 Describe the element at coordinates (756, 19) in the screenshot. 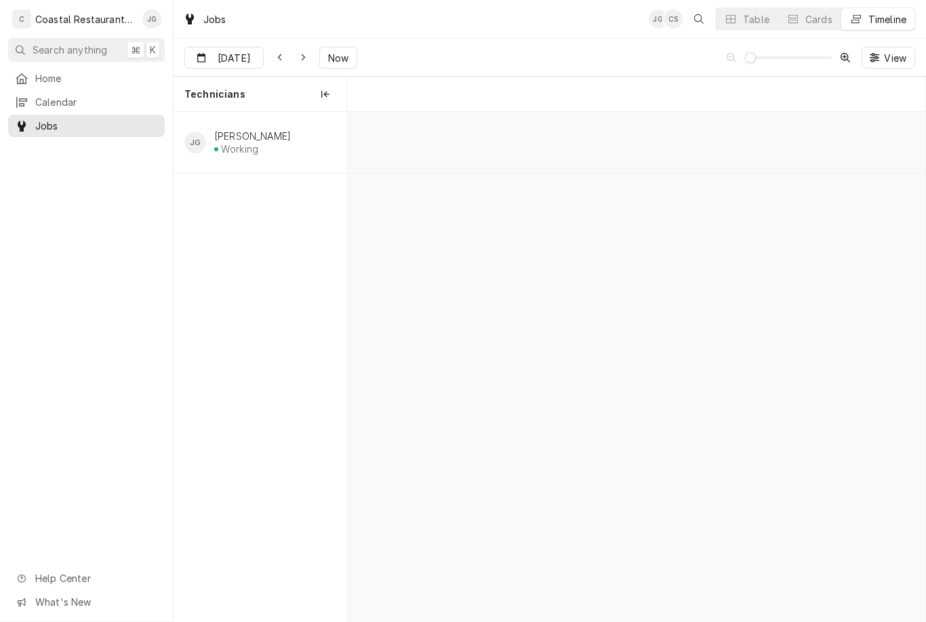

I see `div: Table` at that location.